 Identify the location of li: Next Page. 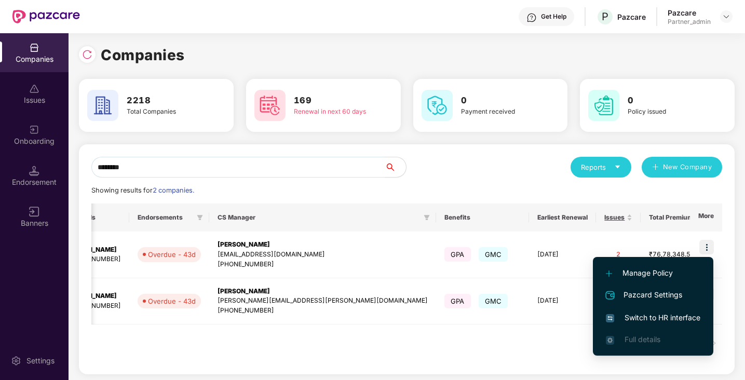
(714, 343).